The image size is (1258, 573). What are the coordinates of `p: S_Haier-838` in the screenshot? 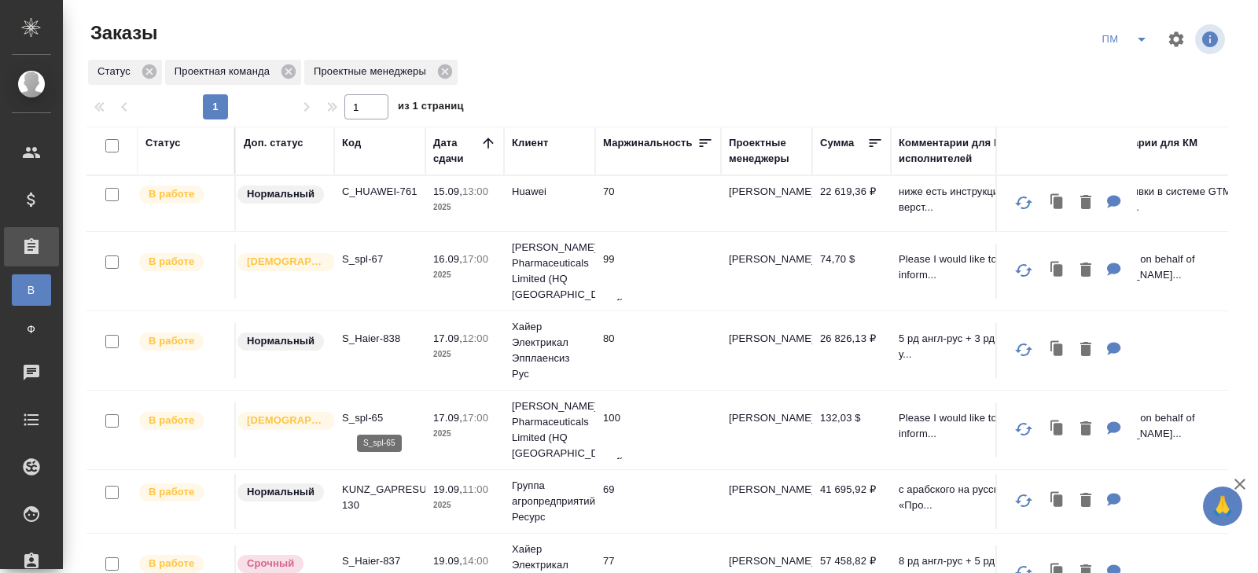 It's located at (380, 339).